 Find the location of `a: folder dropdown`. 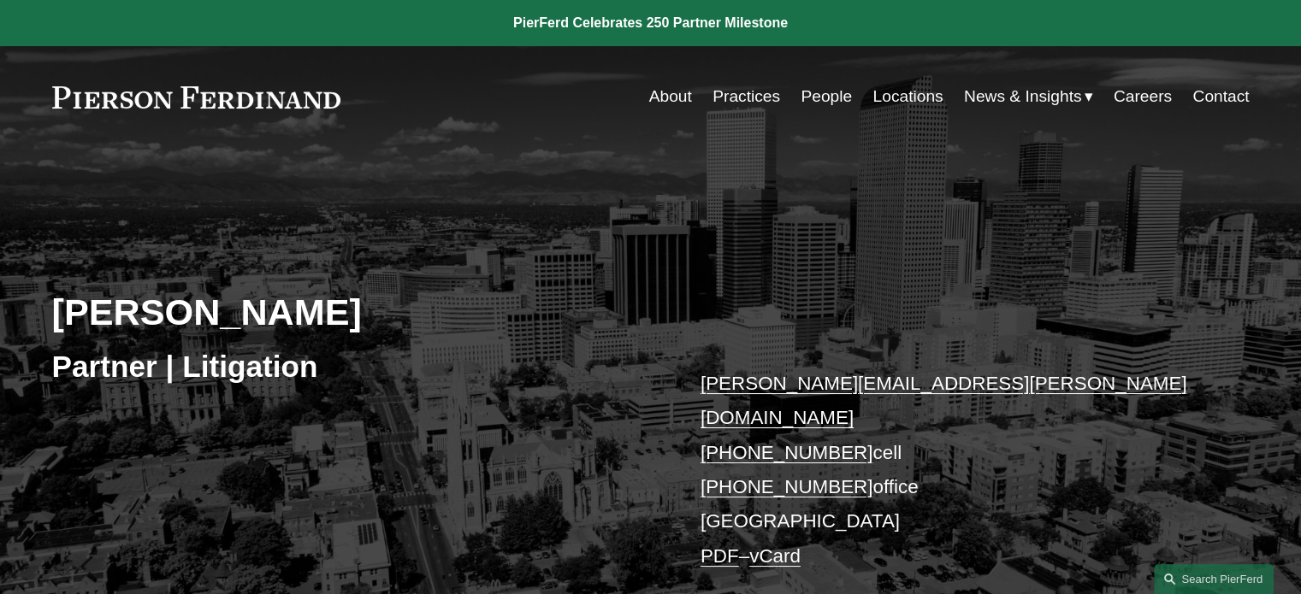

a: folder dropdown is located at coordinates (1028, 97).